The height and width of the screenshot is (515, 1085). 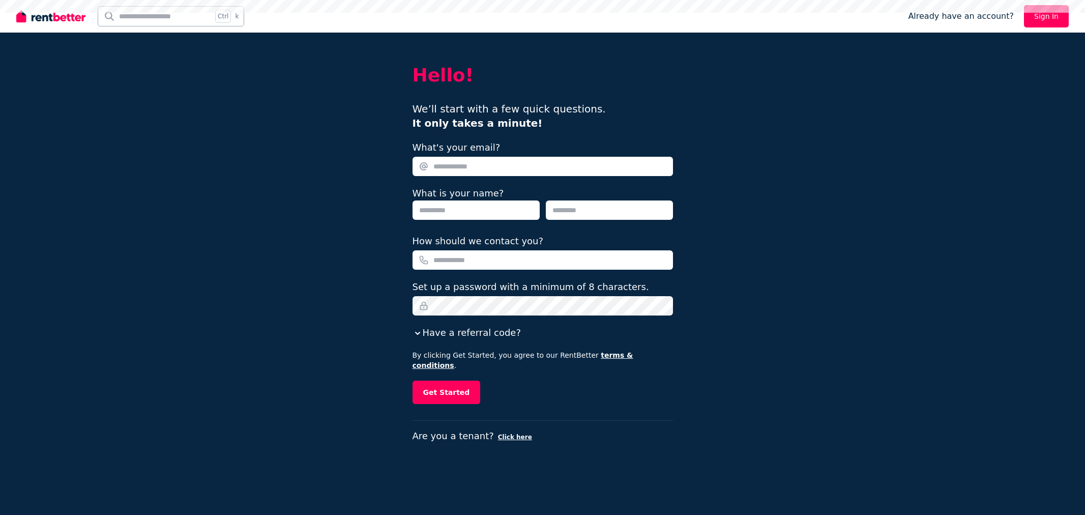 What do you see at coordinates (478, 241) in the screenshot?
I see `label: How should we contact you?` at bounding box center [478, 241].